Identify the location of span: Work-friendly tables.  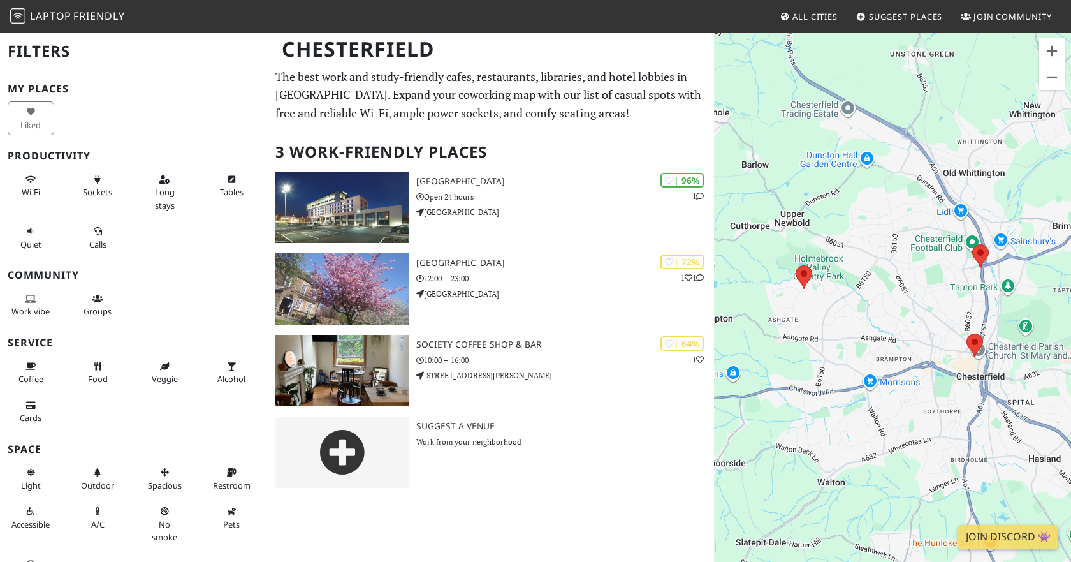
(231, 192).